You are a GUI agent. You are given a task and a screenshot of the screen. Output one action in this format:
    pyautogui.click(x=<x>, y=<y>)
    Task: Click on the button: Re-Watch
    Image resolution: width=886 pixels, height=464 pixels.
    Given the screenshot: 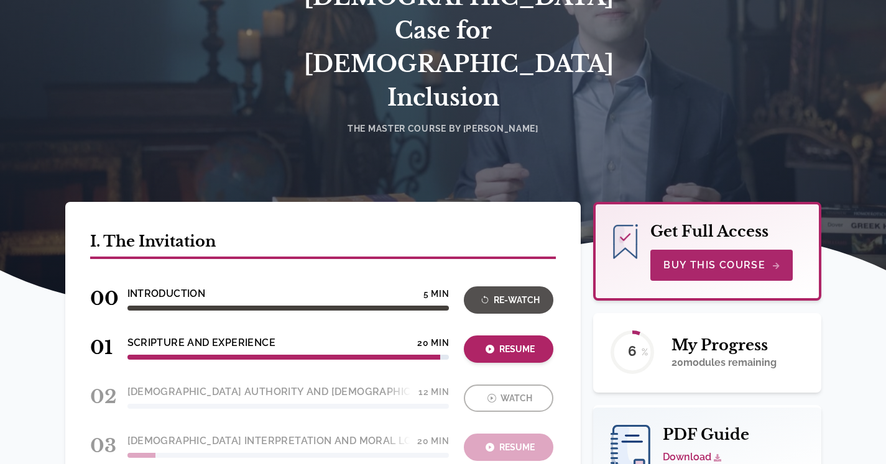 What is the action you would take?
    pyautogui.click(x=508, y=300)
    